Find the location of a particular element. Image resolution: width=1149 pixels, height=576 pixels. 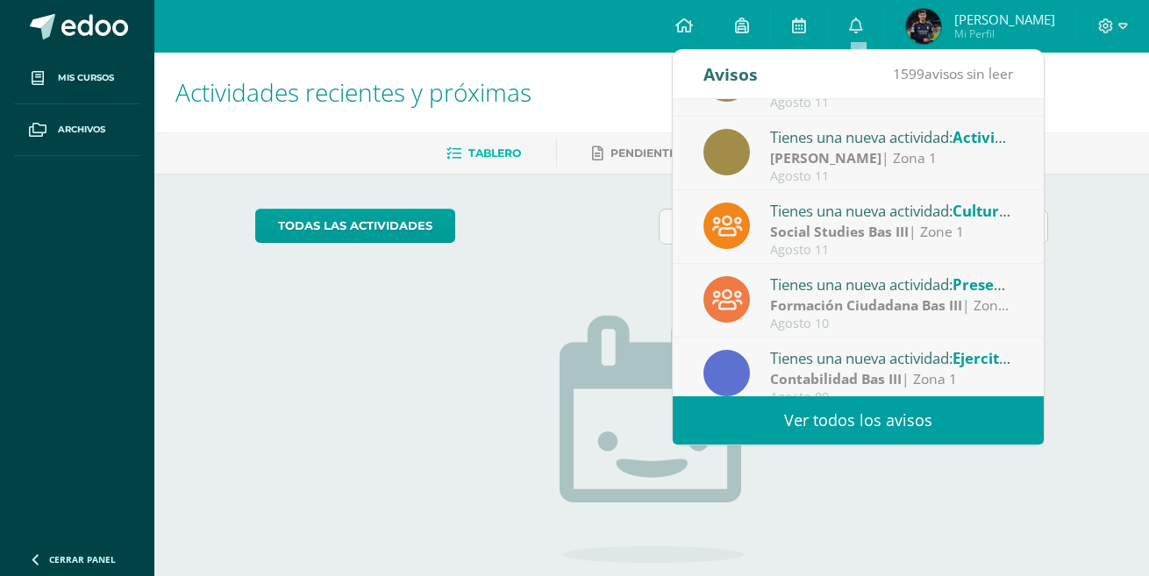

a: todas las Actividades is located at coordinates (355, 225).